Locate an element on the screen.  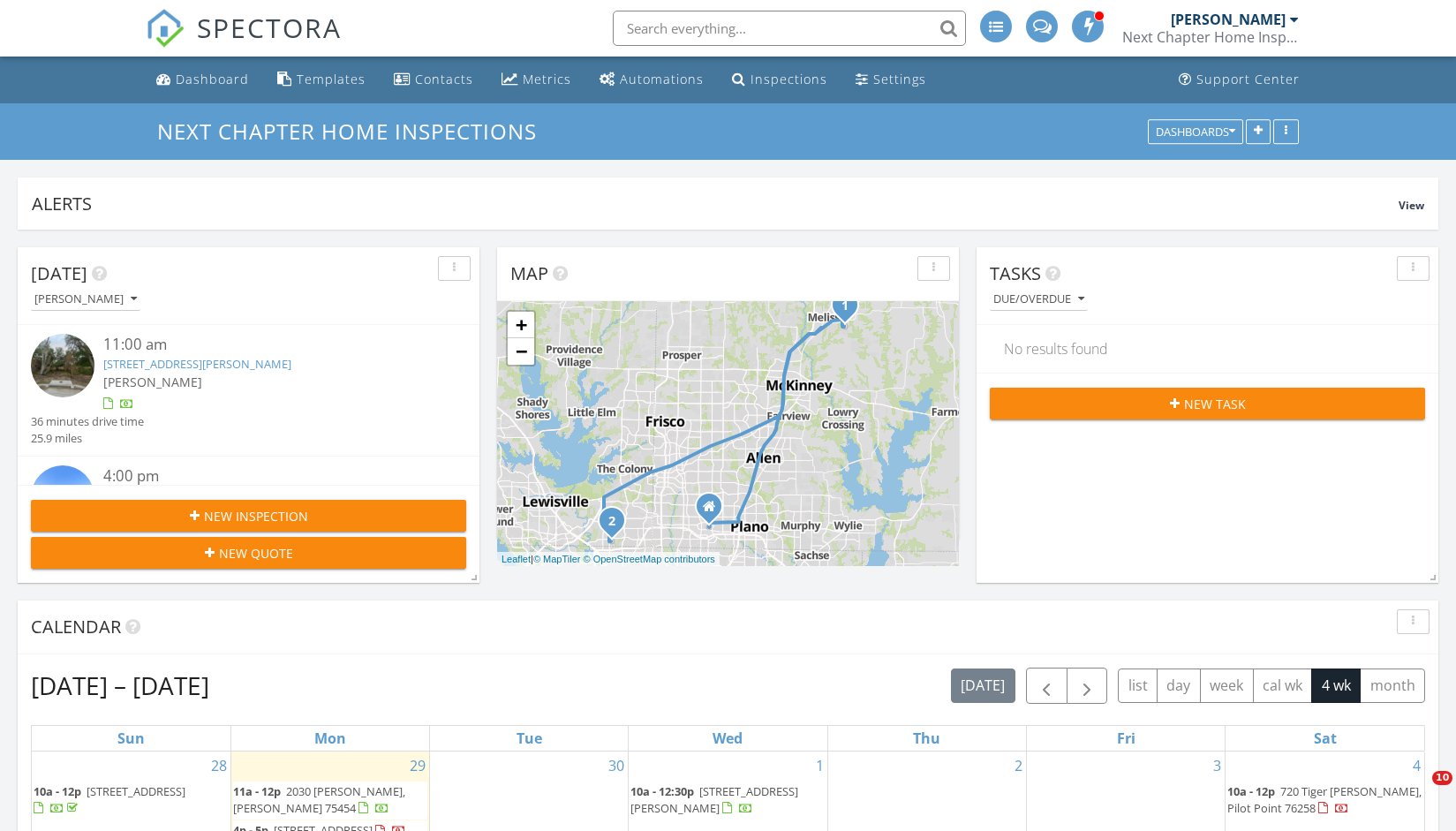
span: View is located at coordinates (1411, 205).